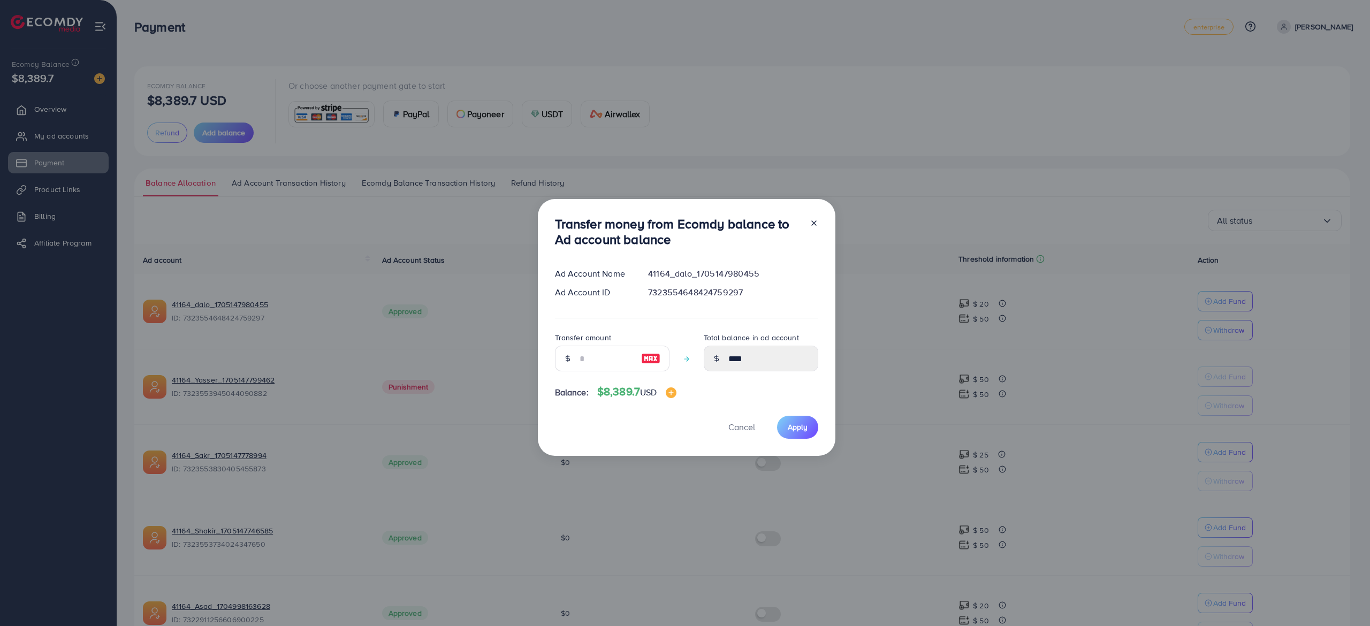 The image size is (1370, 626). I want to click on span: Apply, so click(797, 427).